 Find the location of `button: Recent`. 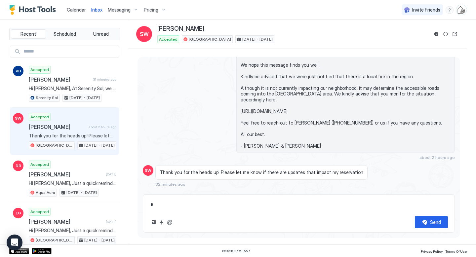

button: Recent is located at coordinates (28, 34).